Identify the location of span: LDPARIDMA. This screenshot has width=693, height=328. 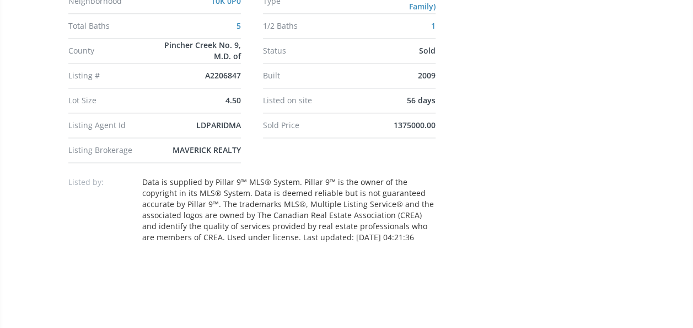
(218, 125).